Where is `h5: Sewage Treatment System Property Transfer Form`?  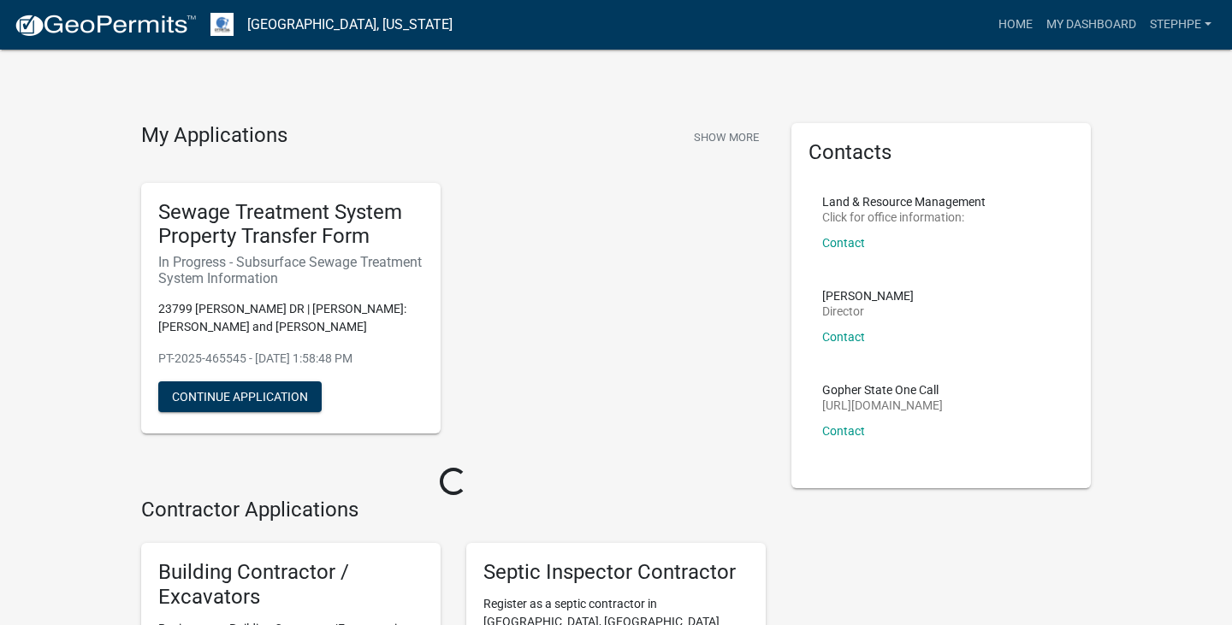 h5: Sewage Treatment System Property Transfer Form is located at coordinates (291, 225).